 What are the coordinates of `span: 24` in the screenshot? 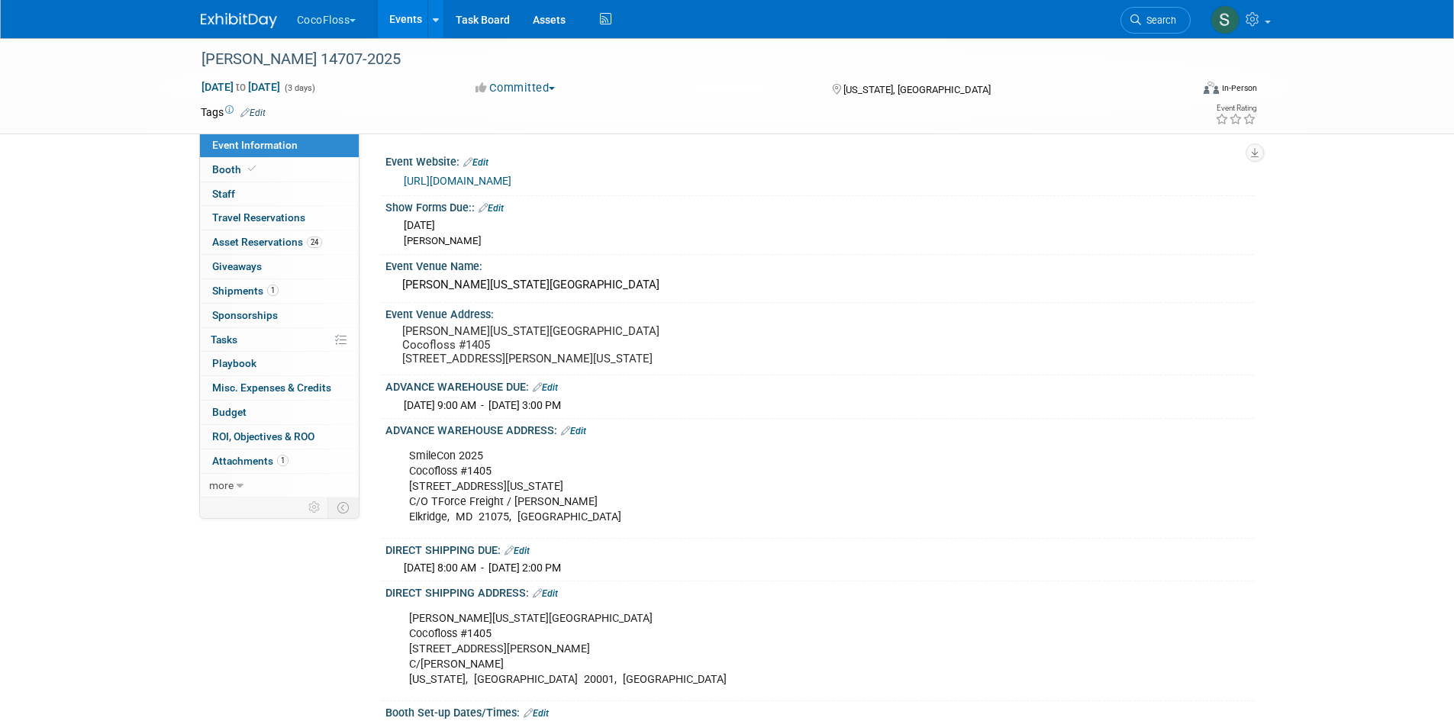 It's located at (315, 242).